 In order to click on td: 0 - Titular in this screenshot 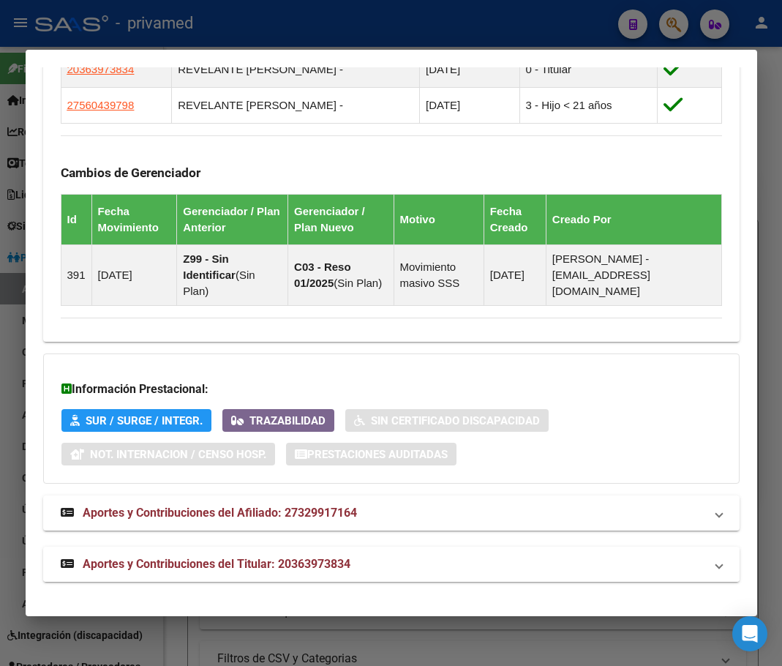, I will do `click(588, 69)`.